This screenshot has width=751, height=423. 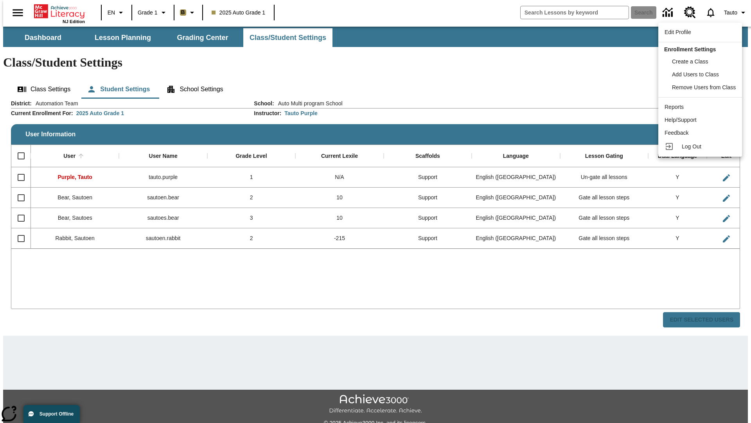 I want to click on span: Create a Class, so click(x=690, y=61).